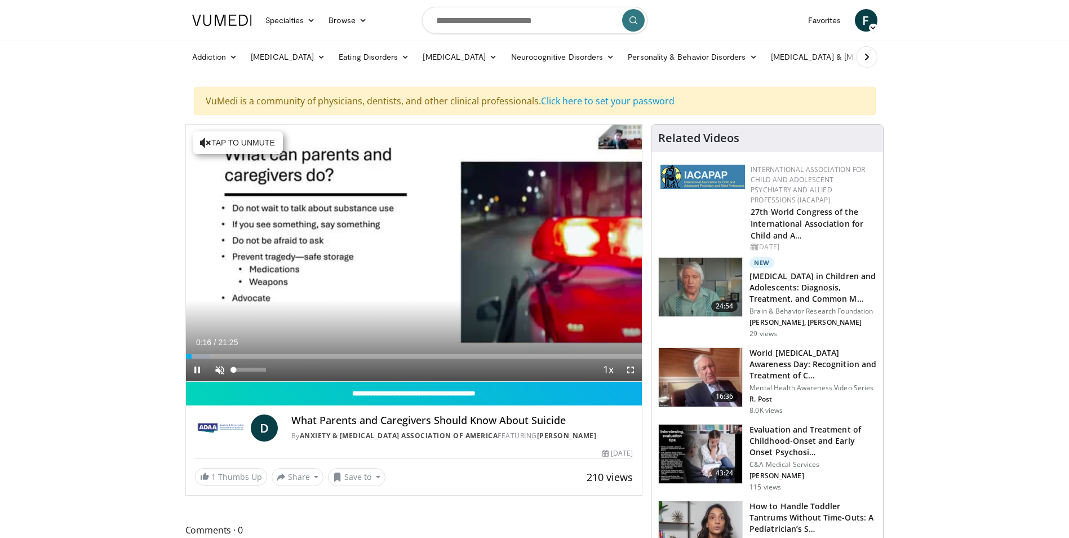  Describe the element at coordinates (812, 441) in the screenshot. I see `h3: Evaluation and Treatment of Childhood-Onset and Early Onset Psychosi…` at that location.